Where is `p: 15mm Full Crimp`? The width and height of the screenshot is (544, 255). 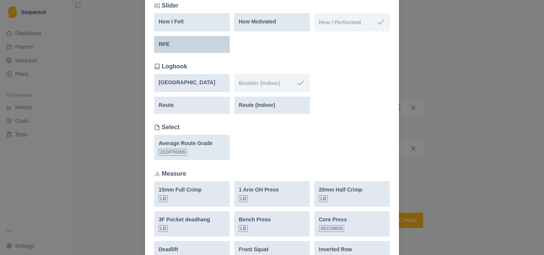
p: 15mm Full Crimp is located at coordinates (180, 190).